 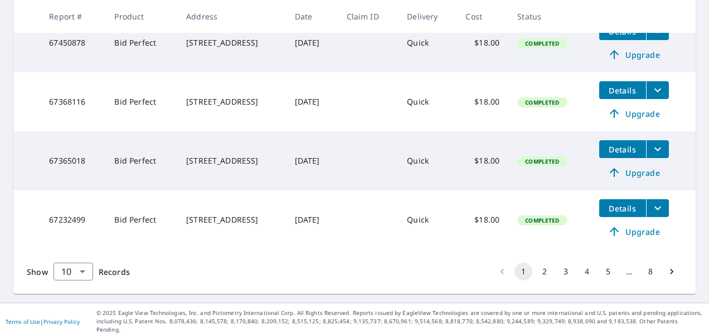 What do you see at coordinates (587, 272) in the screenshot?
I see `button: Go to page 4` at bounding box center [587, 272].